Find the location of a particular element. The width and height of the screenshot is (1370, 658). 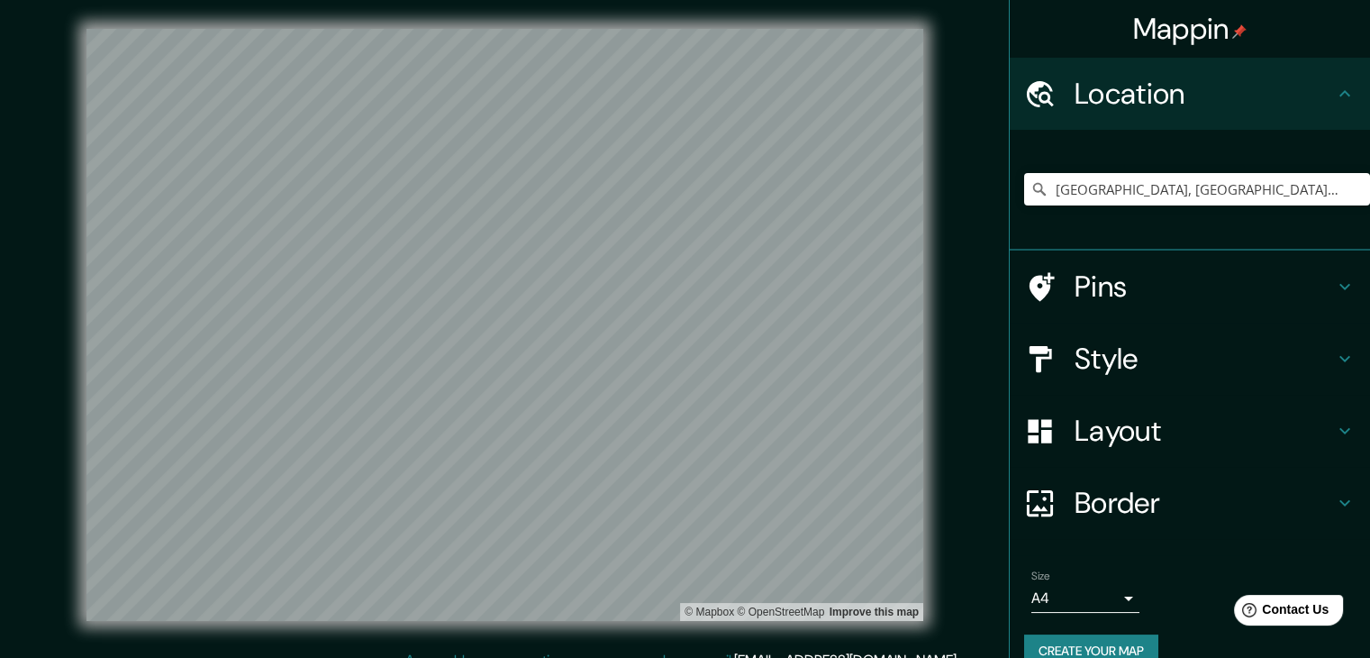

a: Mapbox is located at coordinates (709, 612).